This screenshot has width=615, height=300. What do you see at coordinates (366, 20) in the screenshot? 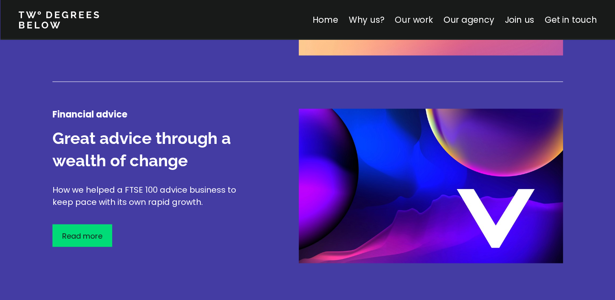
I see `a: Why us?` at bounding box center [366, 20].